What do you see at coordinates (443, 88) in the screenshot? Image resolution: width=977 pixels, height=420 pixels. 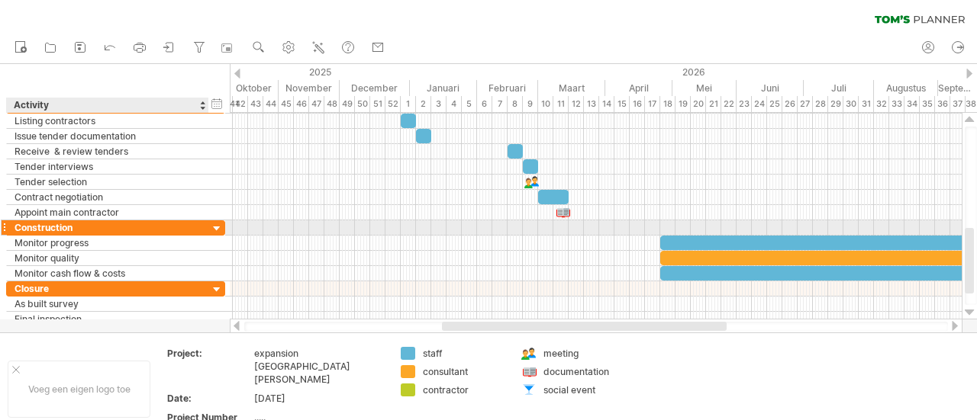 I see `div: Januari 2026` at bounding box center [443, 88].